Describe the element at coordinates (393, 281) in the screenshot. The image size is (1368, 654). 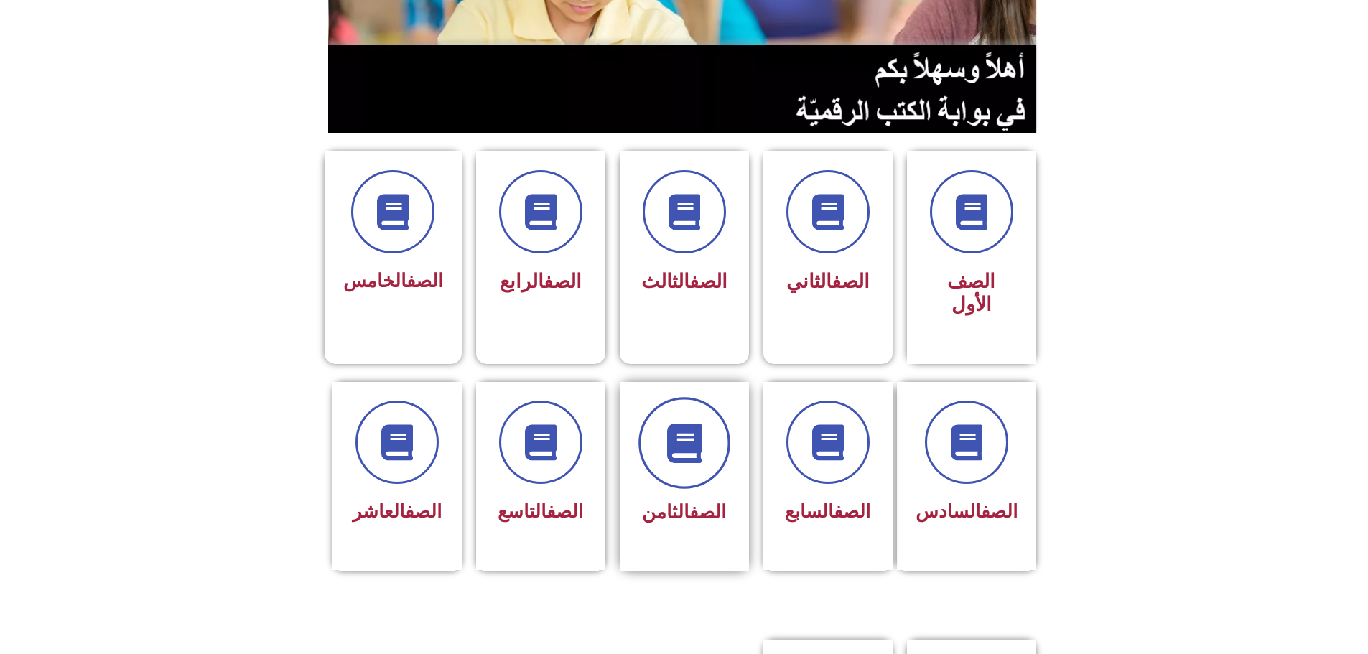
I see `span: الخامس` at that location.